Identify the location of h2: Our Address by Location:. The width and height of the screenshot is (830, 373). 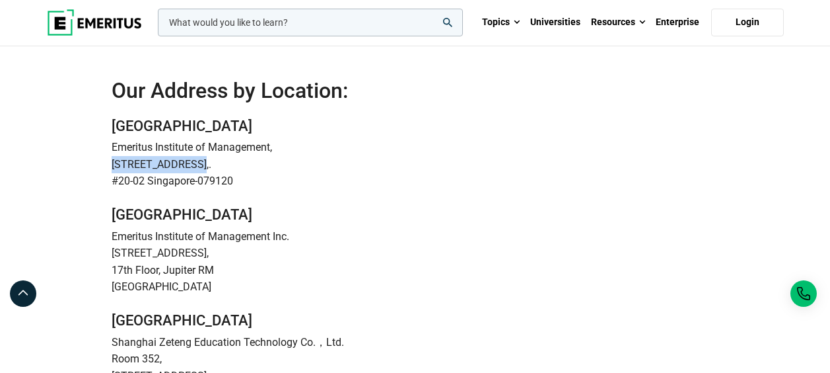
(415, 91).